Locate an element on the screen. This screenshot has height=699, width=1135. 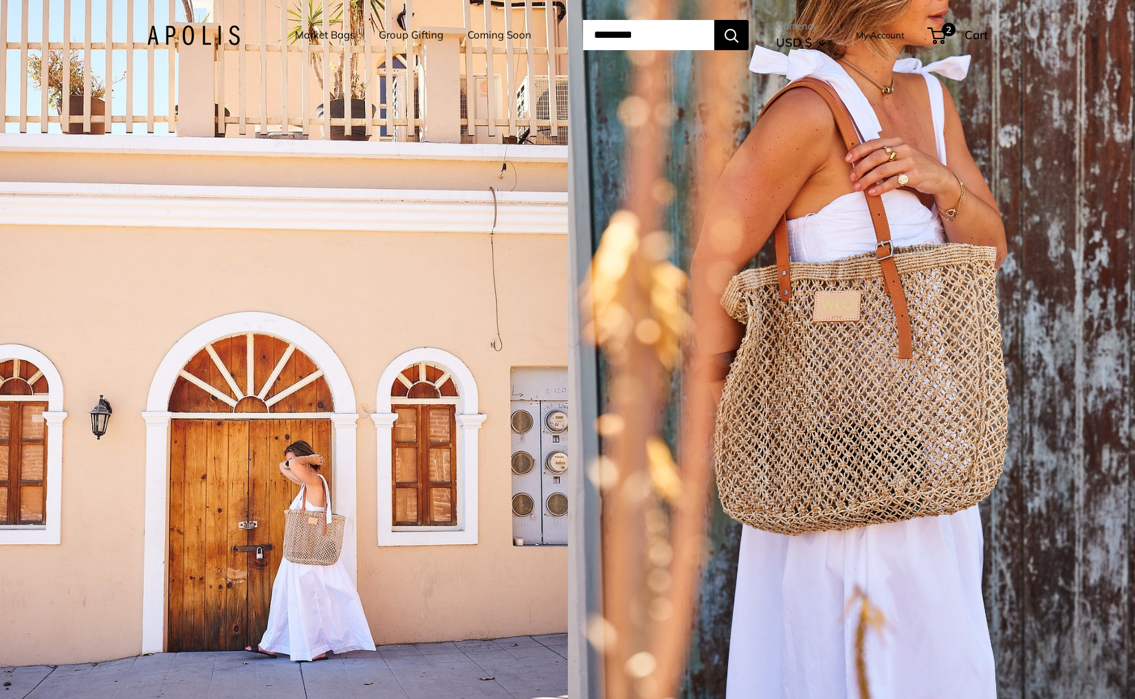
a: Group Gifting is located at coordinates (411, 35).